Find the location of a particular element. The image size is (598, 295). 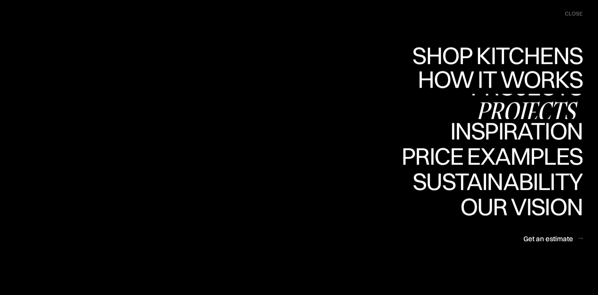

a: Price examplesPrice examples is located at coordinates (492, 156).